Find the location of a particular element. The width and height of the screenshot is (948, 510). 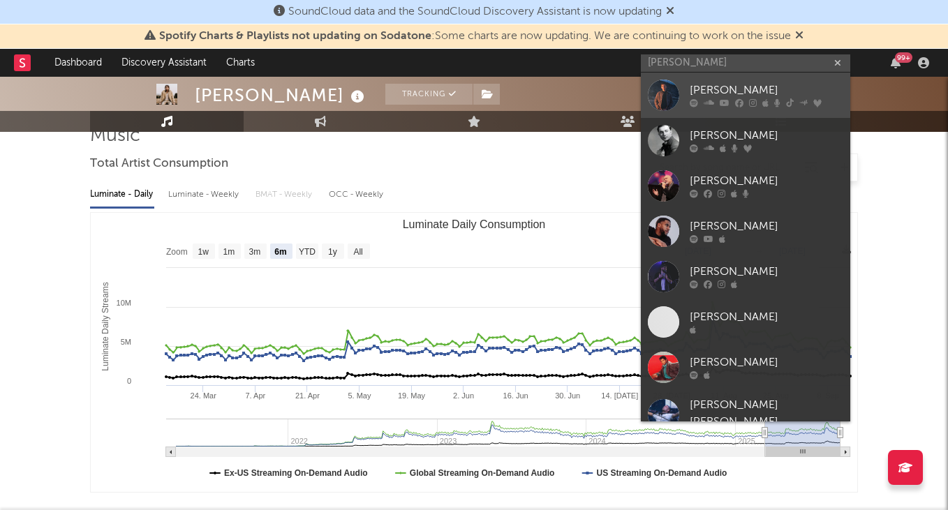

text: US Streaming On-Demand Audio is located at coordinates (661, 473).